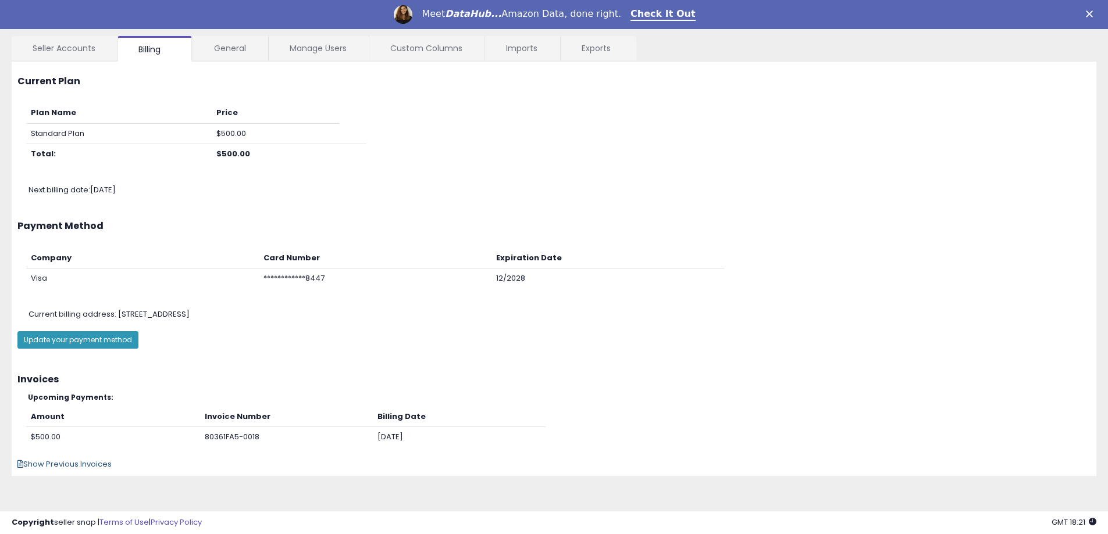  What do you see at coordinates (1092, 14) in the screenshot?
I see `div: Close` at bounding box center [1092, 14].